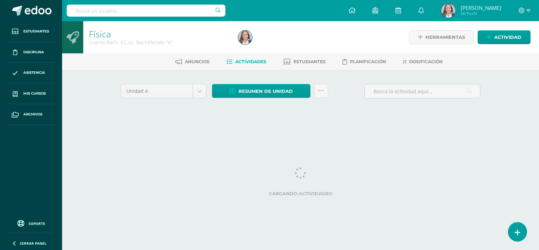 This screenshot has width=539, height=250. I want to click on a: Asistencia, so click(31, 73).